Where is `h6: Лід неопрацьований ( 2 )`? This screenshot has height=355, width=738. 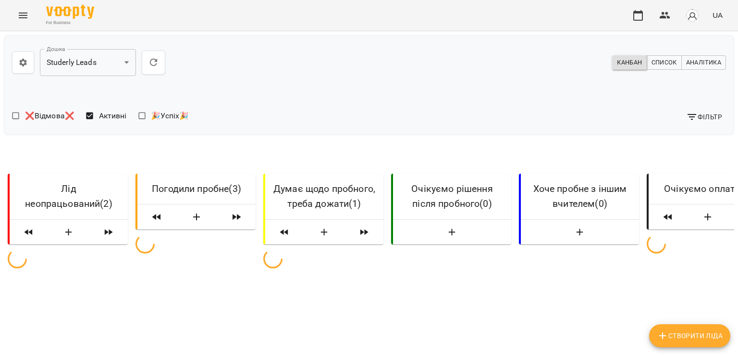
h6: Лід неопрацьований ( 2 ) is located at coordinates (69, 196).